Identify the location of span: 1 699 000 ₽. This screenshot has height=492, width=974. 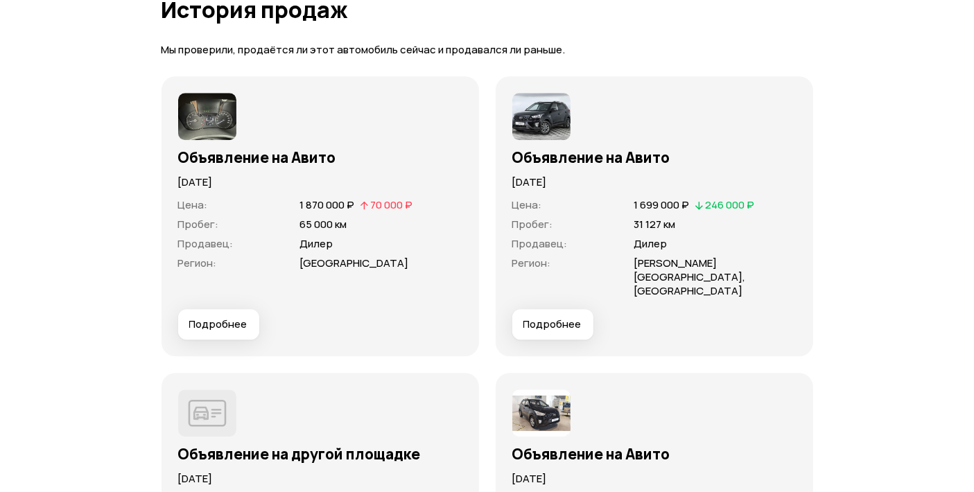
(662, 205).